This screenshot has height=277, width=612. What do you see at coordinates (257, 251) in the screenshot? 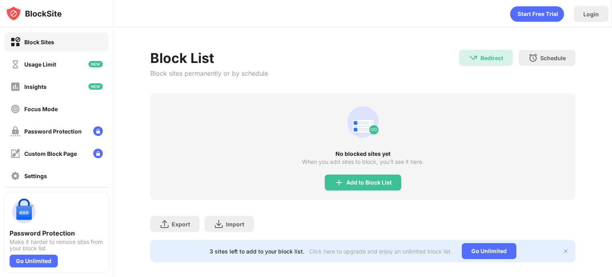
I see `div: 3 sites left to add to your block list.` at bounding box center [257, 251].